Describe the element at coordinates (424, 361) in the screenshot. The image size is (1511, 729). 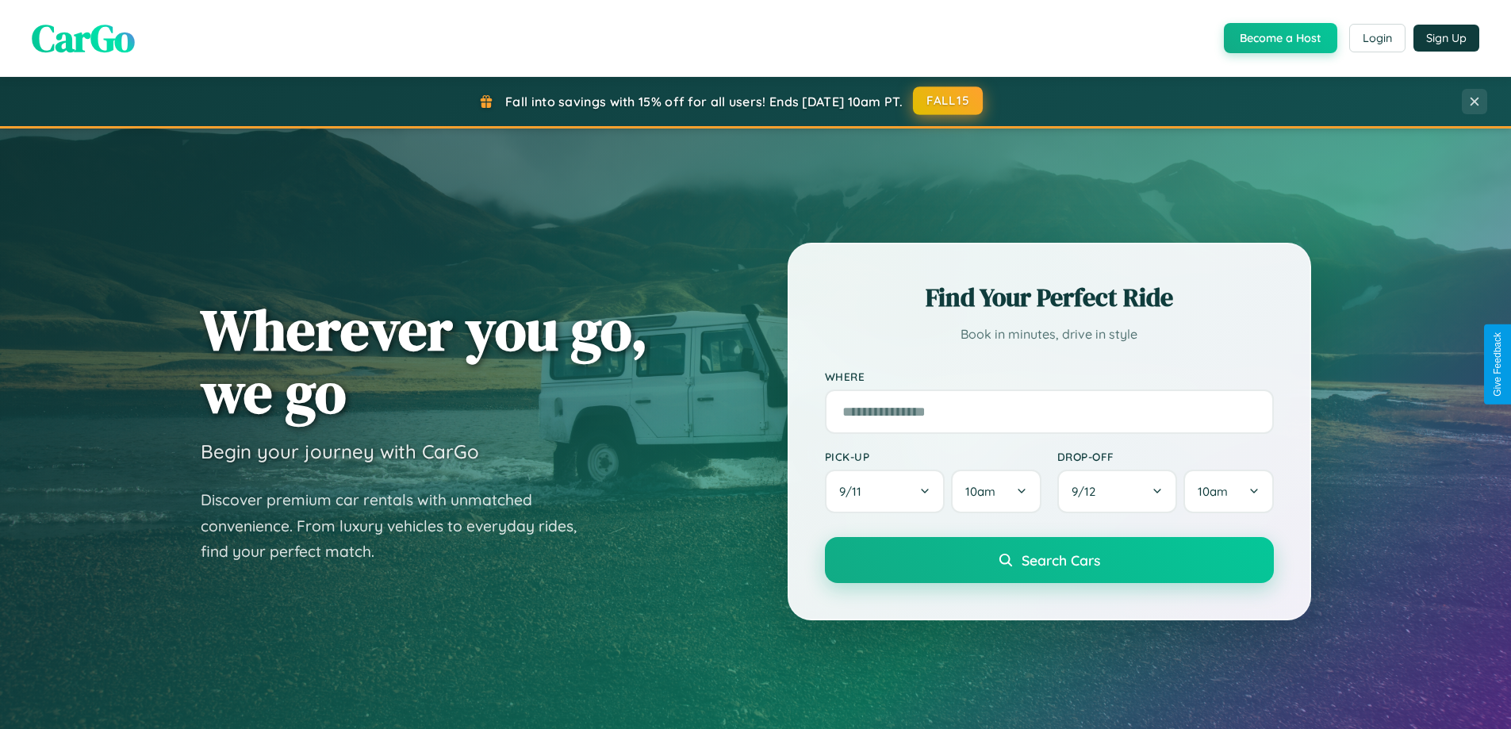
I see `h1: Wherever you go, we go` at that location.